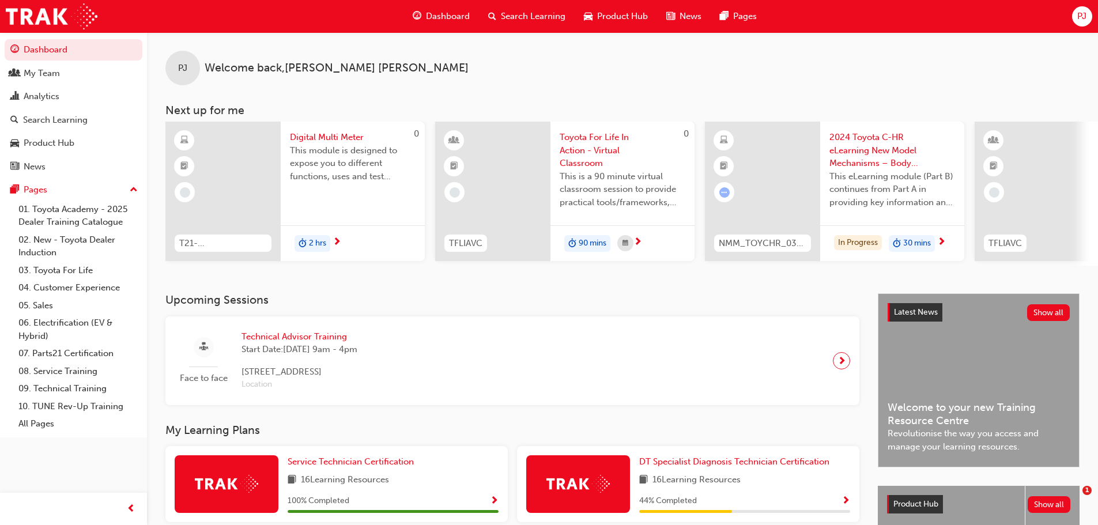 The height and width of the screenshot is (525, 1098). What do you see at coordinates (78, 216) in the screenshot?
I see `a: 01. Toyota Academy - 2025 Dealer Training Catalogue` at bounding box center [78, 216].